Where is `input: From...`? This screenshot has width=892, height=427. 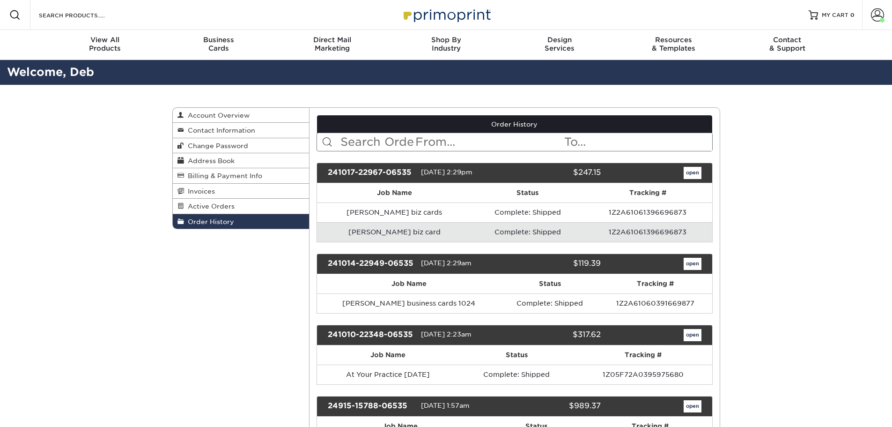 input: From... is located at coordinates (489, 142).